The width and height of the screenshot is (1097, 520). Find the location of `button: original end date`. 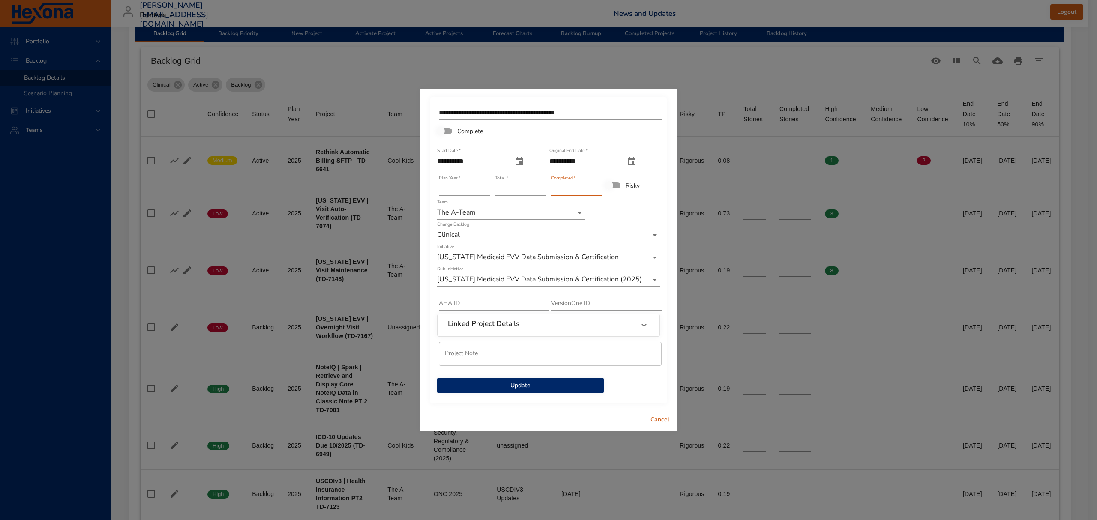

button: original end date is located at coordinates (632, 162).